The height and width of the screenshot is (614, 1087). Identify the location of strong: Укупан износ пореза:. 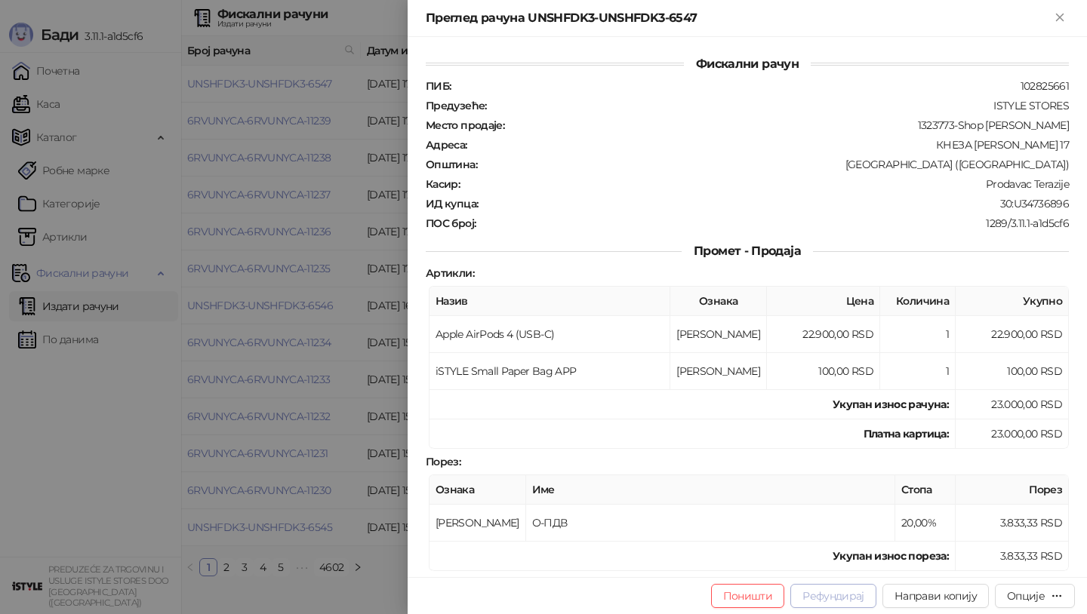
(891, 556).